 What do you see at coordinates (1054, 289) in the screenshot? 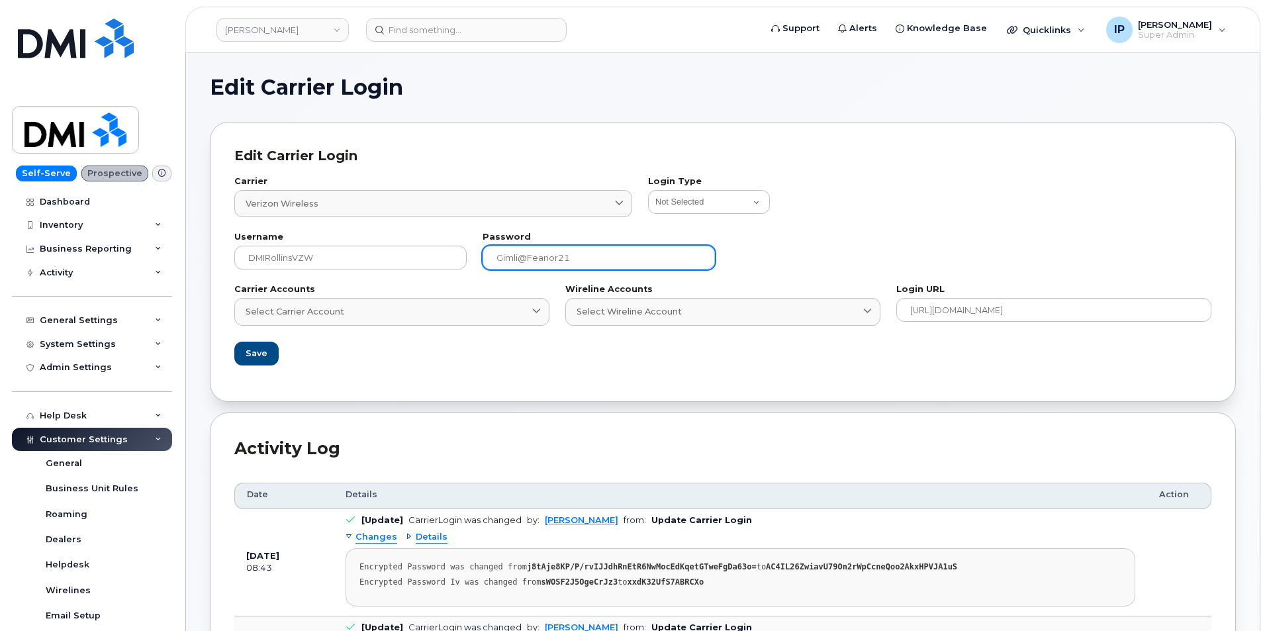
I see `label: Login URL` at bounding box center [1054, 289].